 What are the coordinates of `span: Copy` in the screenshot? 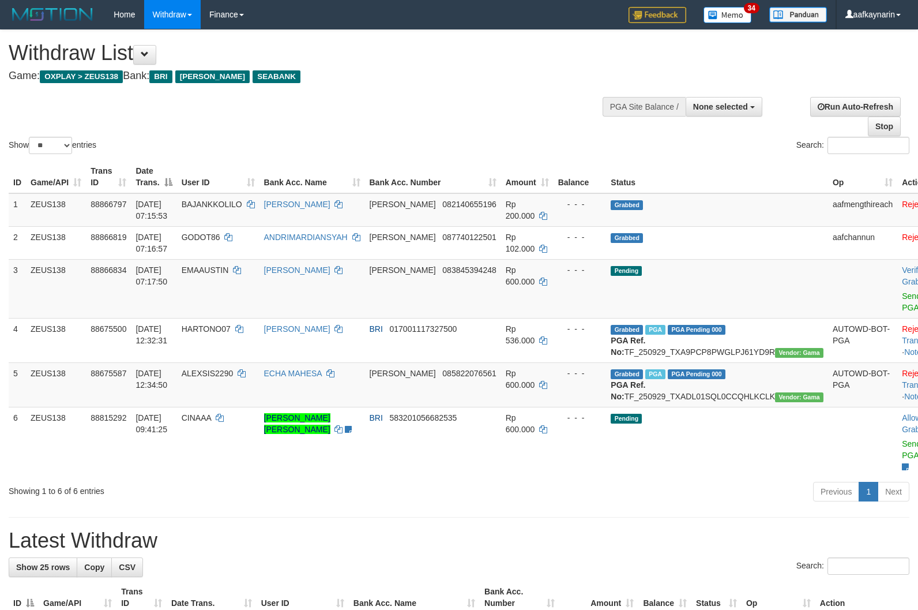 It's located at (94, 567).